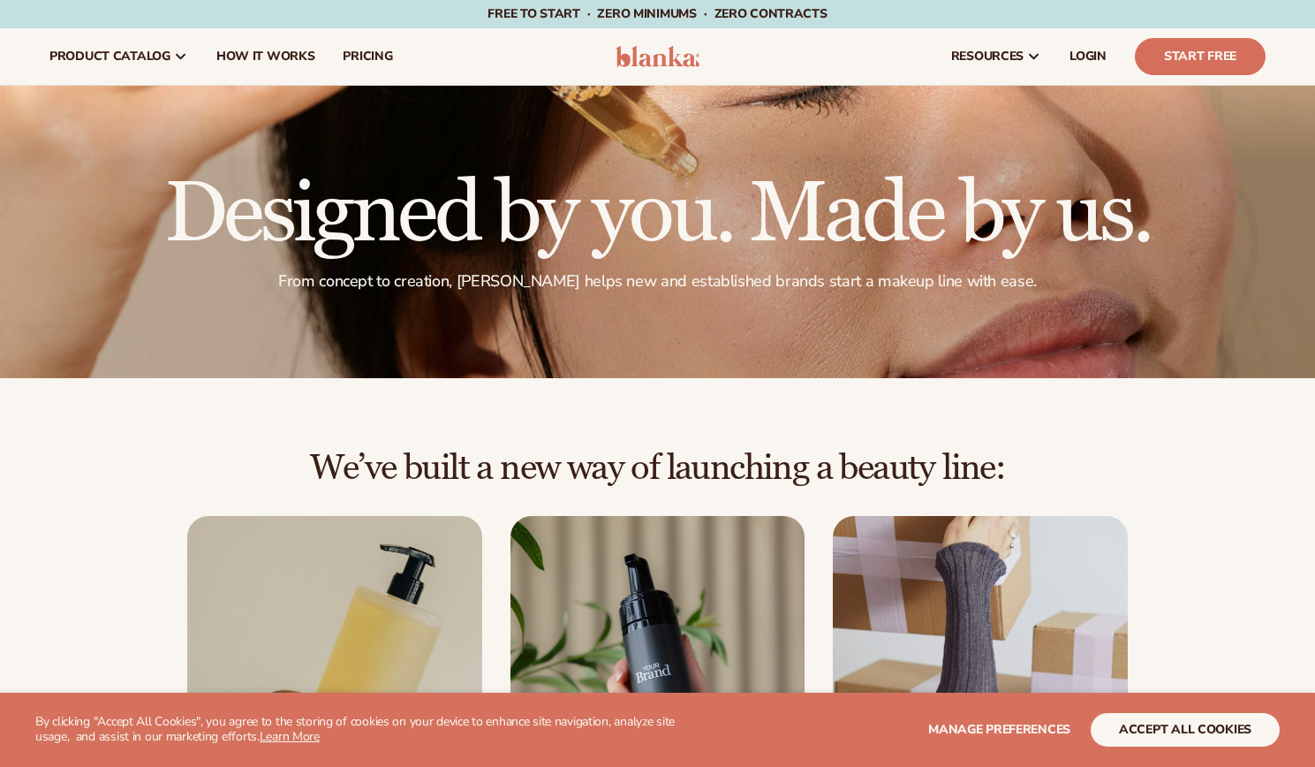 The width and height of the screenshot is (1315, 767). I want to click on span: Free to start · ZERO minimums · ZERO contracts, so click(657, 13).